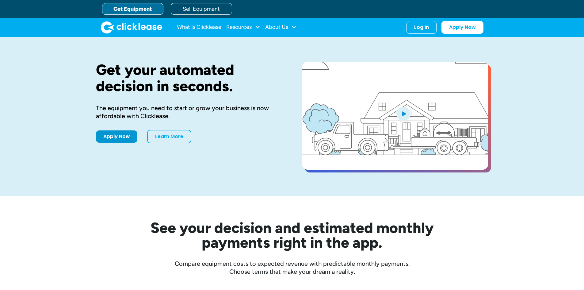 Image resolution: width=584 pixels, height=290 pixels. What do you see at coordinates (281, 27) in the screenshot?
I see `div: About Us` at bounding box center [281, 27].